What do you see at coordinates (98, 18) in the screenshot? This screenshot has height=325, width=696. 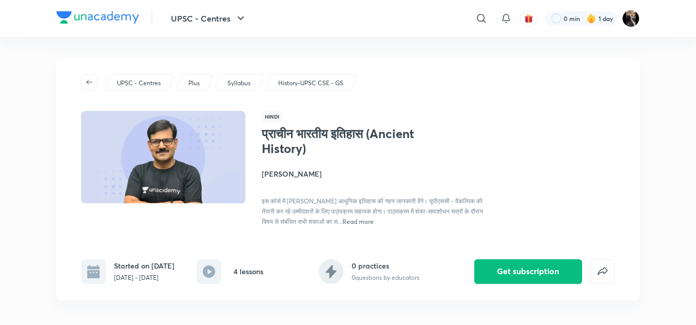 I see `a: Company Logo` at bounding box center [98, 18].